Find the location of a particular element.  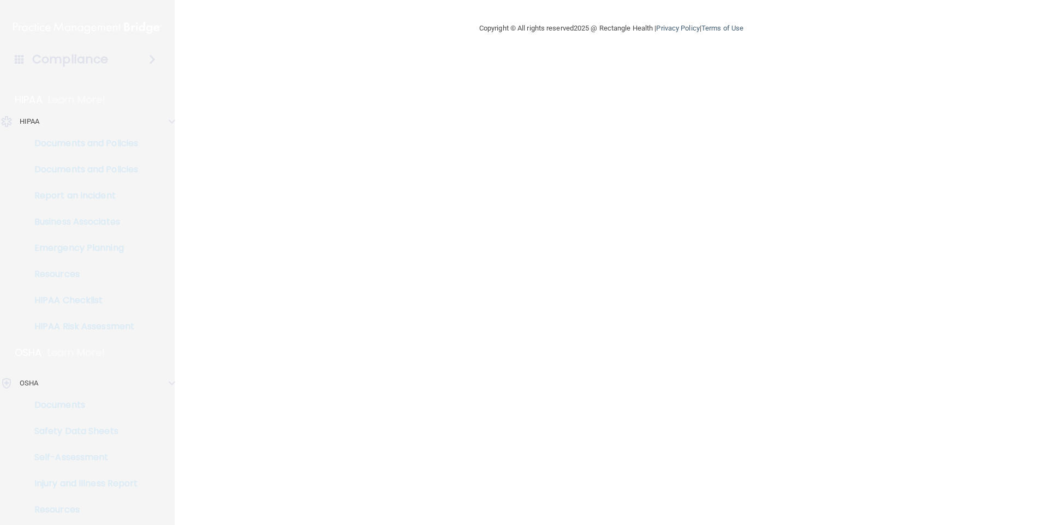

p: Emergency Planning is located at coordinates (81, 248).